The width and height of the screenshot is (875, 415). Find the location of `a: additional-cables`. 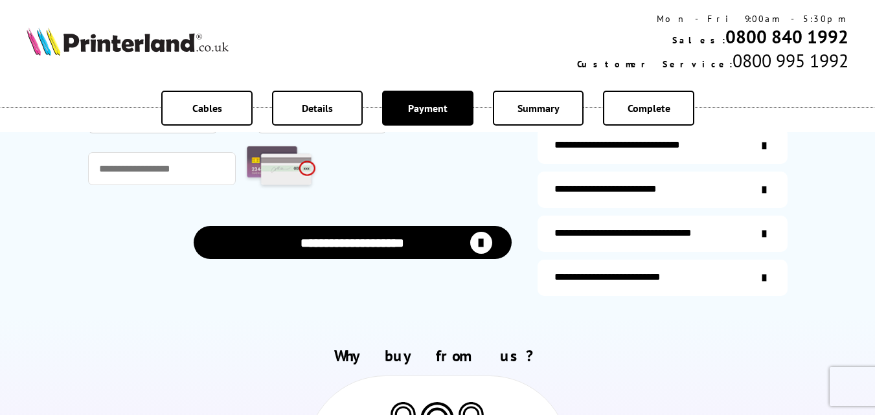

a: additional-cables is located at coordinates (663, 234).